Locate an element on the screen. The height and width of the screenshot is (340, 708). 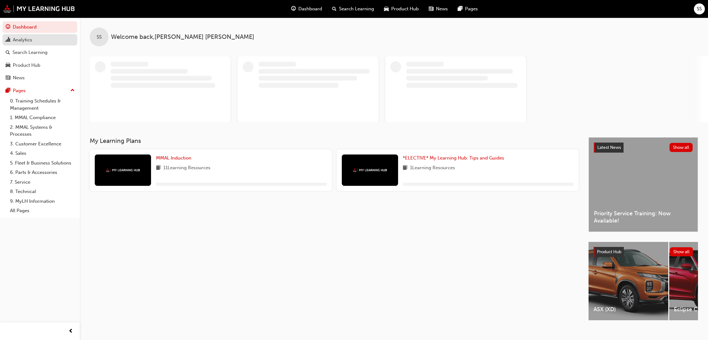
a: 1. MMAL Compliance is located at coordinates (42, 117).